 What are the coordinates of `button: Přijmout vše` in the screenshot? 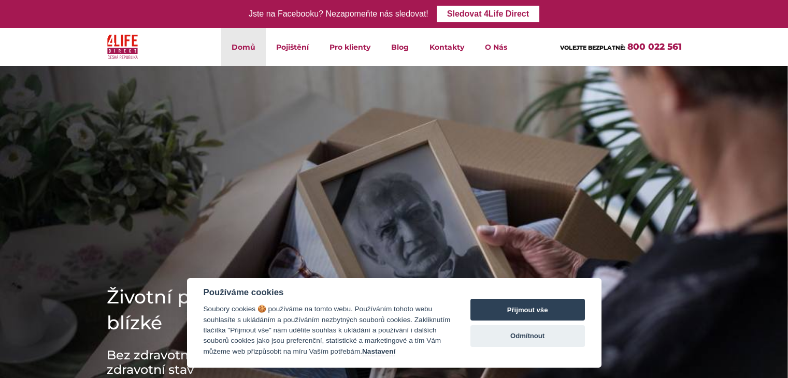 It's located at (527, 310).